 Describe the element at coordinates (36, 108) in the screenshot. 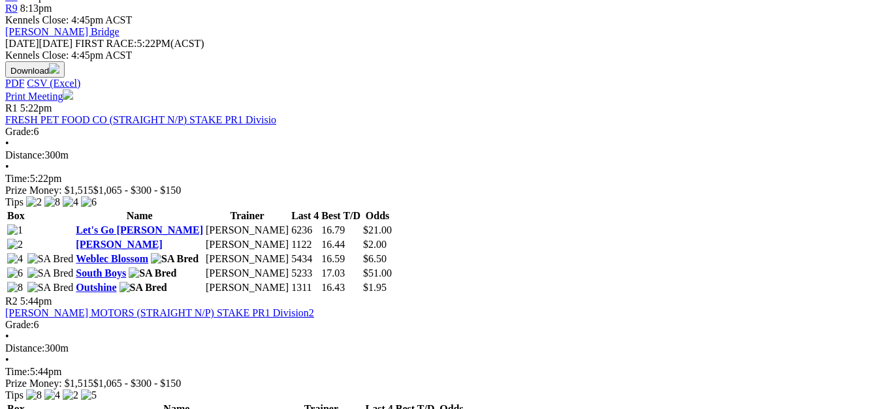

I see `span: 5:22pm` at that location.